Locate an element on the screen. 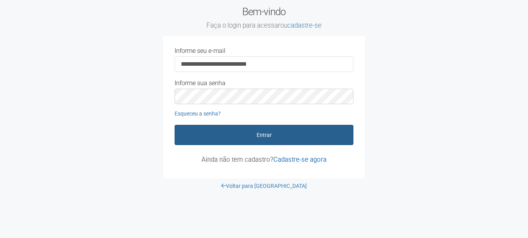  h2: Bem-vindo is located at coordinates (264, 18).